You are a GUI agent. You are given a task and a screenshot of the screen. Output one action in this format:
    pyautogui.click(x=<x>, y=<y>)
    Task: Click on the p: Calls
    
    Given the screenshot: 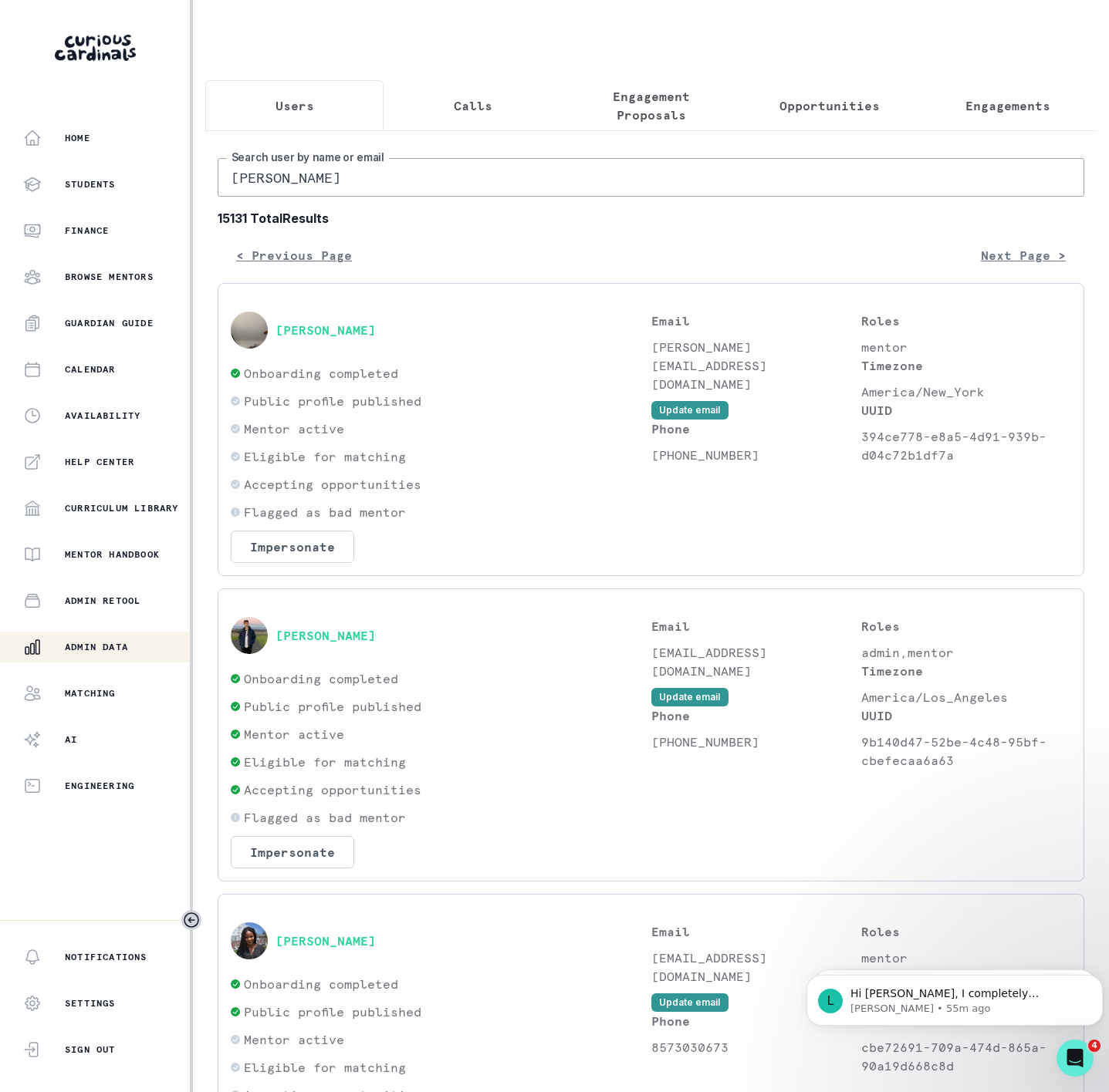 What is the action you would take?
    pyautogui.click(x=473, y=105)
    